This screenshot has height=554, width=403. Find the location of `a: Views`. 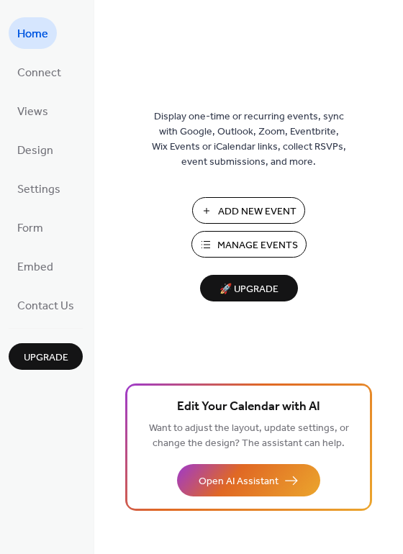

a: Views is located at coordinates (32, 111).